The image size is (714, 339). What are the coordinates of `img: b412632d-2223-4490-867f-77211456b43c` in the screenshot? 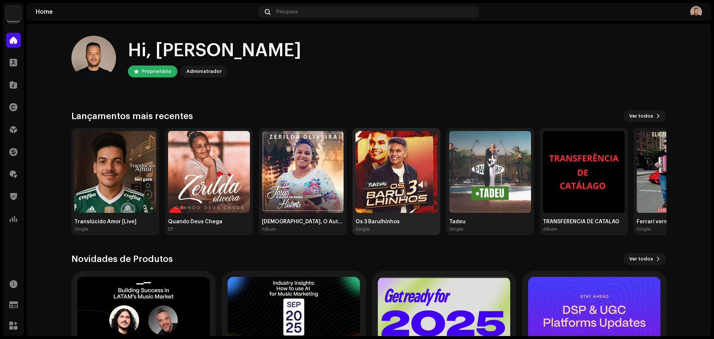 It's located at (490, 172).